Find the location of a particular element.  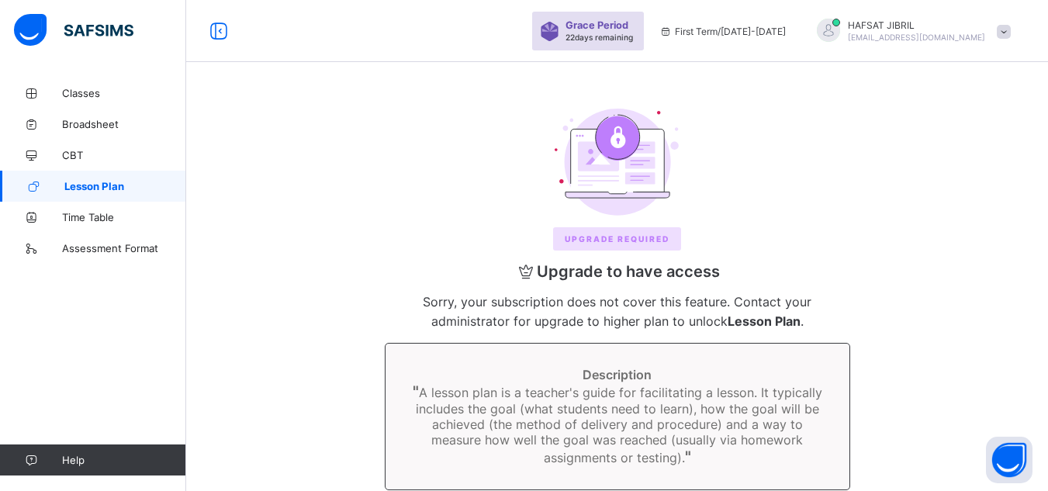

b: Lesson Plan is located at coordinates (764, 321).